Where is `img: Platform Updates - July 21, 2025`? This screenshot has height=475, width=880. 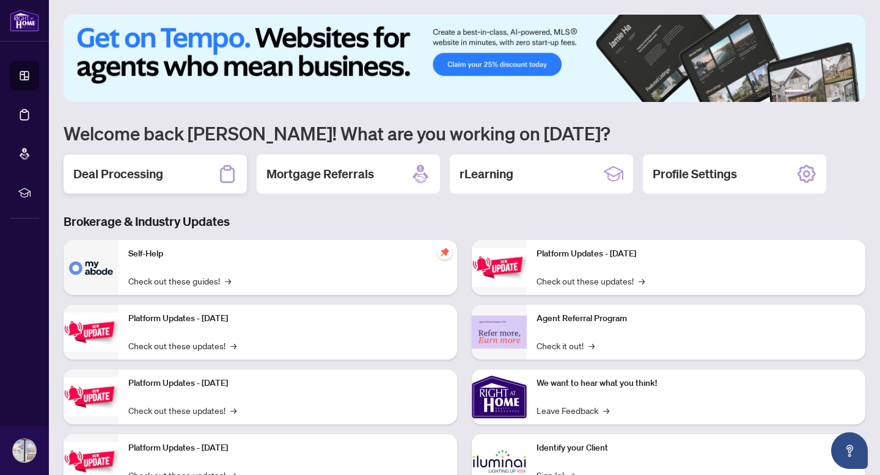
img: Platform Updates - July 21, 2025 is located at coordinates (91, 396).